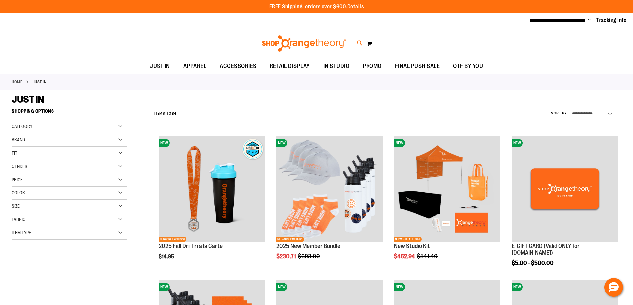 The image size is (633, 305). Describe the element at coordinates (412, 246) in the screenshot. I see `a: New Studio Kit` at that location.